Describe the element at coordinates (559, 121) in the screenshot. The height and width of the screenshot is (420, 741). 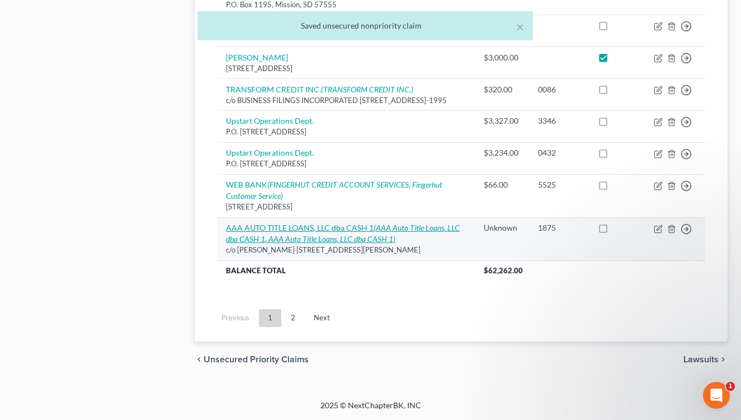
I see `div: 3346` at that location.